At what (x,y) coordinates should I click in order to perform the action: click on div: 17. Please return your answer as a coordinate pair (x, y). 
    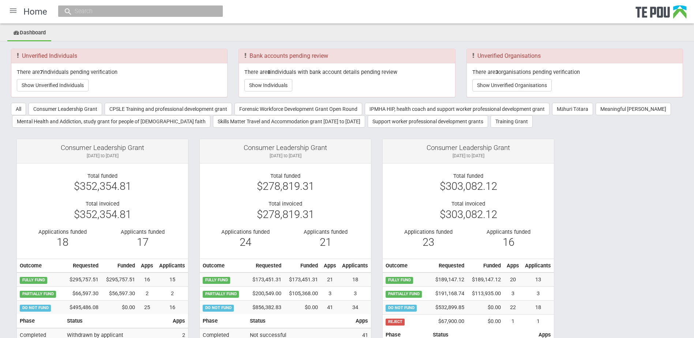
    Looking at the image, I should click on (142, 242).